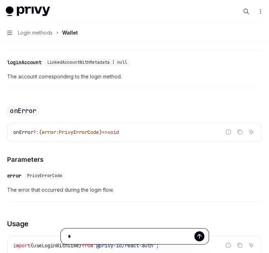 The image size is (269, 253). Describe the element at coordinates (251, 132) in the screenshot. I see `button: Ask AI` at that location.